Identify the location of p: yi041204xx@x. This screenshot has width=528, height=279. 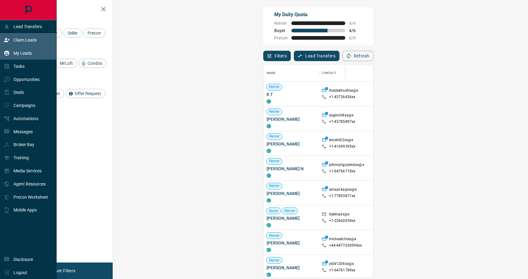
(341, 265).